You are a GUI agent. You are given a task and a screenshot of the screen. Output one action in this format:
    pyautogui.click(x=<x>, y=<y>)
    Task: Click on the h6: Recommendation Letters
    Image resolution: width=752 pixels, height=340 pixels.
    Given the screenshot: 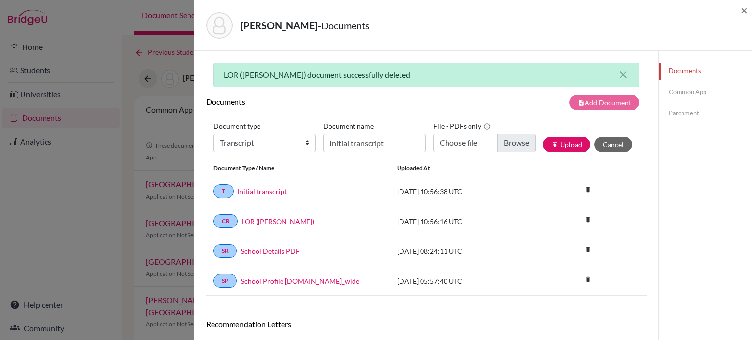 What is the action you would take?
    pyautogui.click(x=426, y=324)
    